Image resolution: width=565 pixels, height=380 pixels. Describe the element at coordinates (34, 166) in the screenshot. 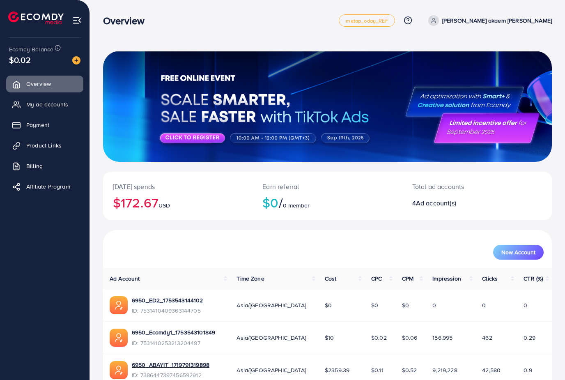

I see `span: Billing` at that location.